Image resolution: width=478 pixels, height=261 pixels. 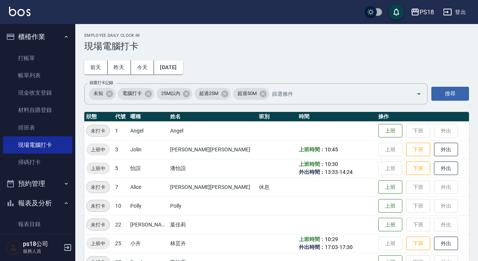 What do you see at coordinates (38, 37) in the screenshot?
I see `button: 櫃檯作業` at bounding box center [38, 37].